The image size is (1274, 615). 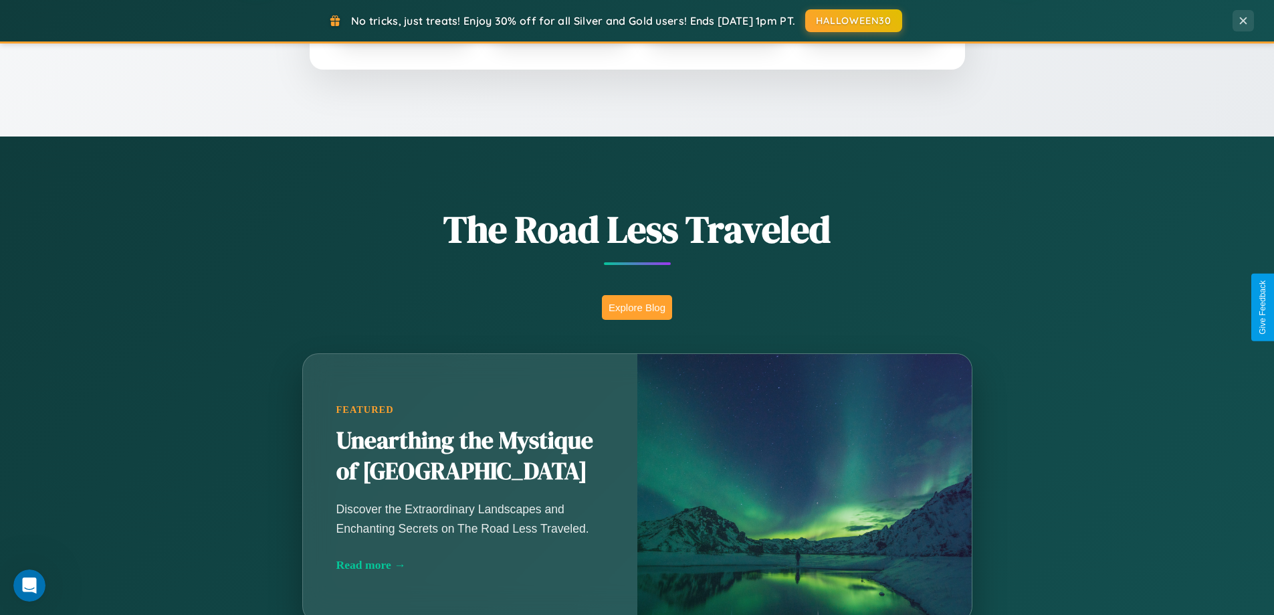 I want to click on div: Read more →, so click(x=470, y=565).